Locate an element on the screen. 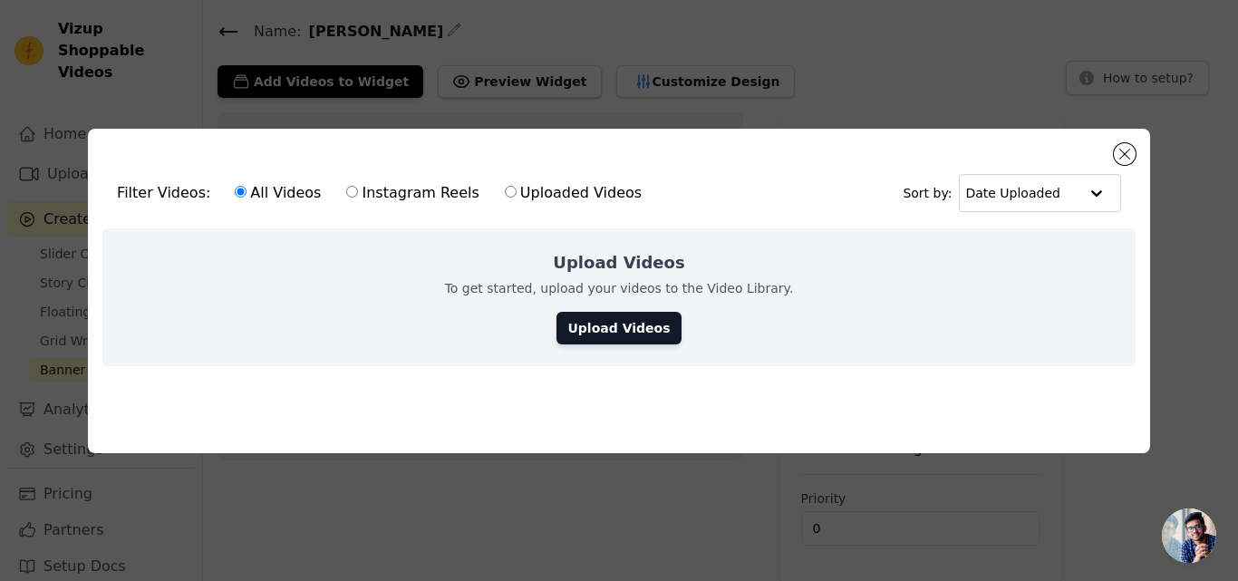  div: Sort by: is located at coordinates (1011, 193).